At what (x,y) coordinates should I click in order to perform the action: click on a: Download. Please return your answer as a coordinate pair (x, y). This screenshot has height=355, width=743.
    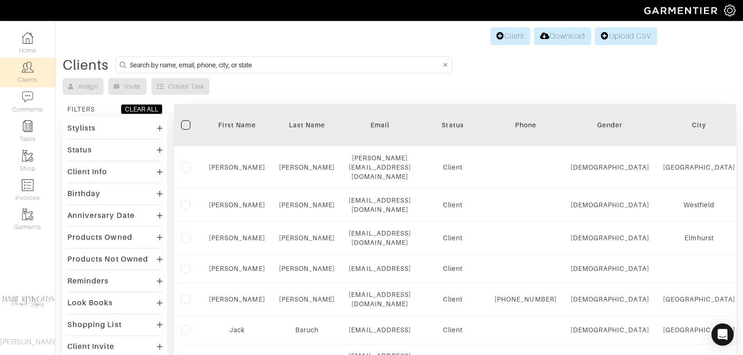
    Looking at the image, I should click on (563, 36).